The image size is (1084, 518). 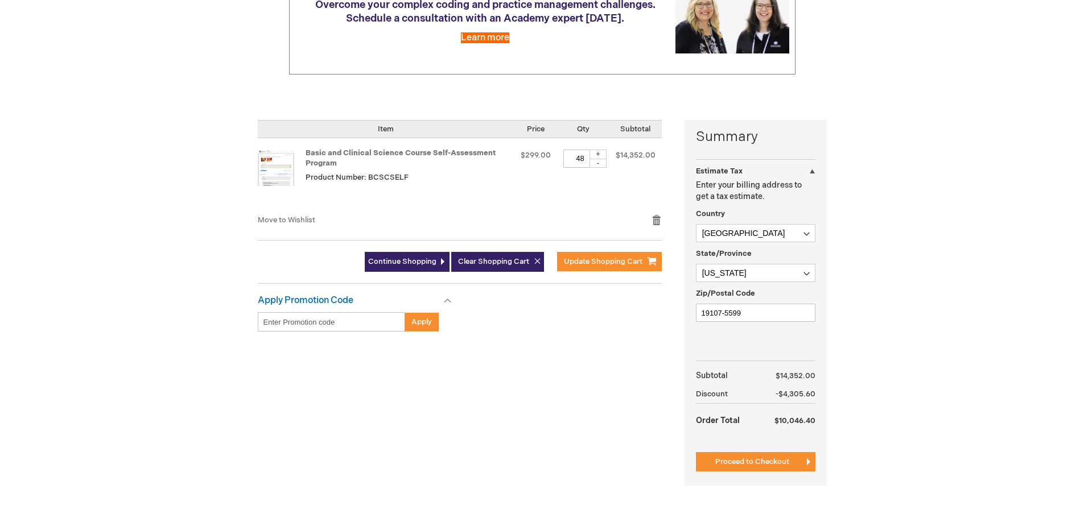 I want to click on strong: Order Total, so click(x=717, y=420).